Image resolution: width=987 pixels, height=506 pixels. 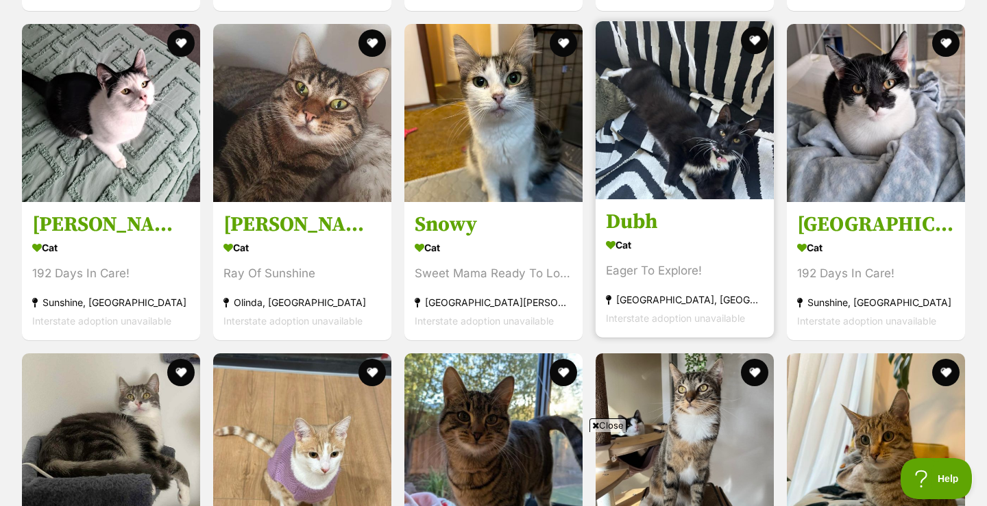 What do you see at coordinates (493, 113) in the screenshot?
I see `img: Snowy` at bounding box center [493, 113].